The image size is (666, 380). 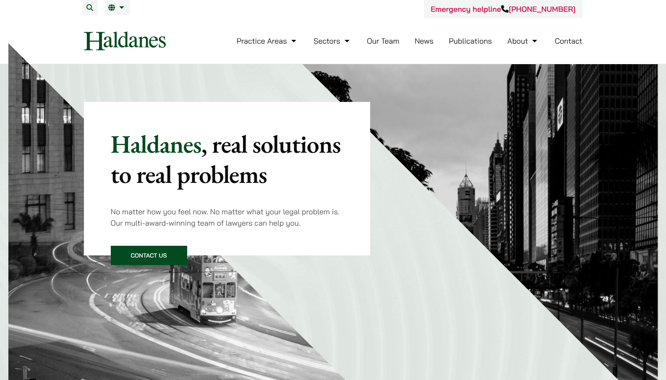 I want to click on a: Contact Us, so click(x=149, y=255).